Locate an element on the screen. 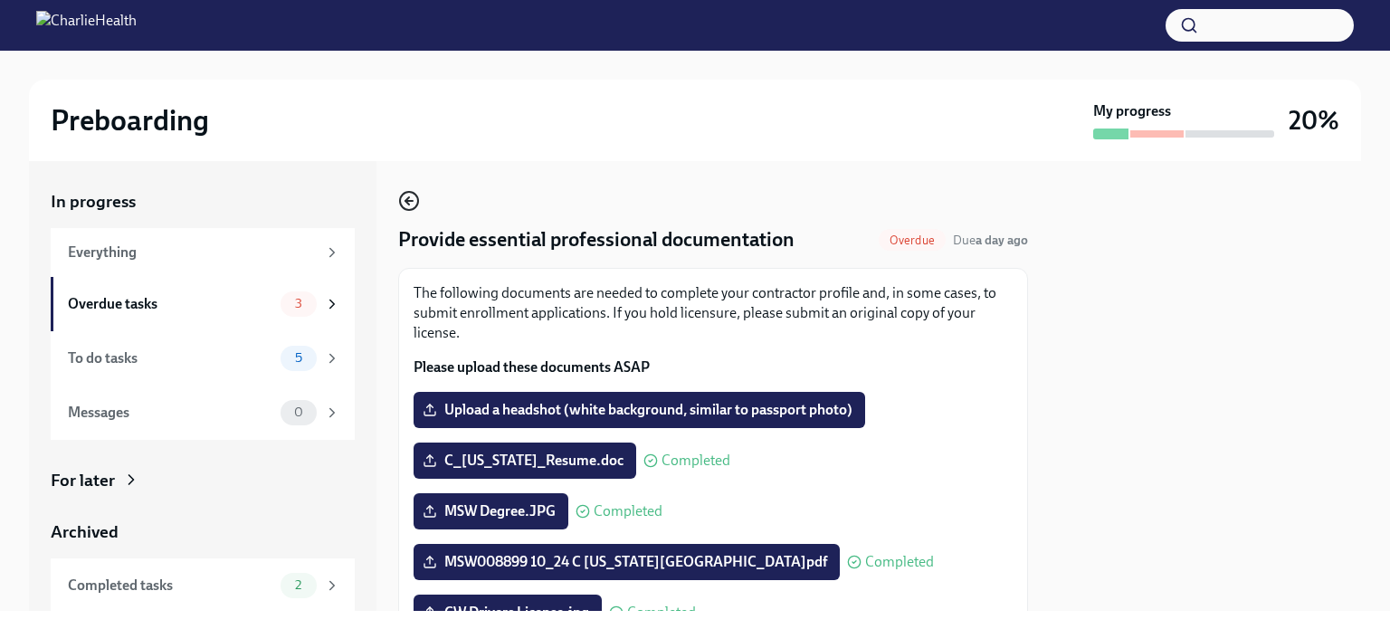  span: 2 is located at coordinates (298, 585).